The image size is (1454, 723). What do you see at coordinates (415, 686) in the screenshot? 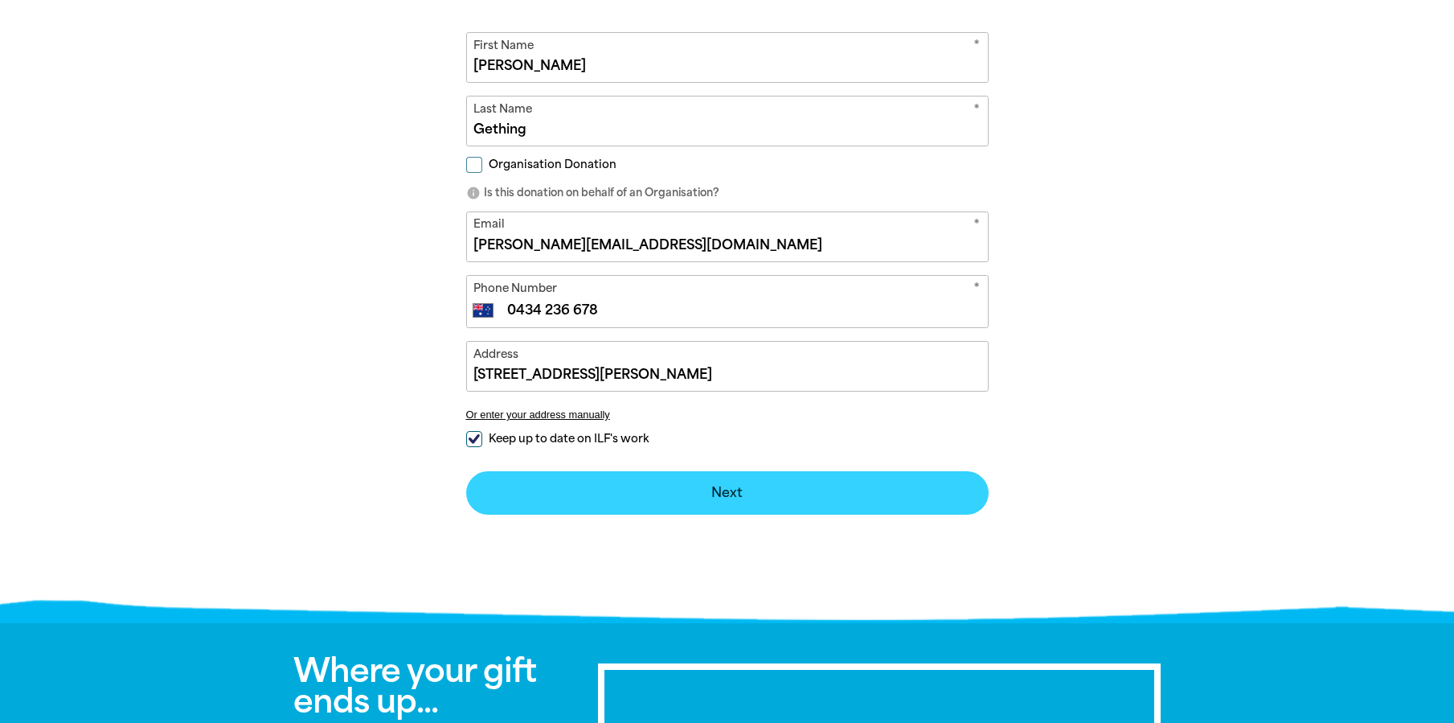
I see `span: Where your gift ends up...` at bounding box center [415, 686].